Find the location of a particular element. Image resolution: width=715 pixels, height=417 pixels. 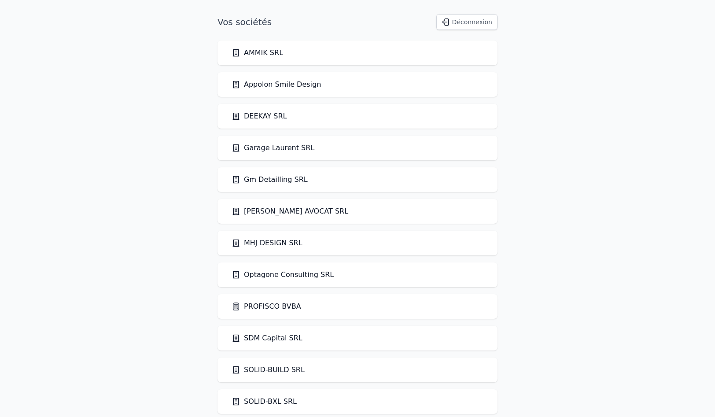

a: SOLID-BUILD SRL is located at coordinates (268, 370).